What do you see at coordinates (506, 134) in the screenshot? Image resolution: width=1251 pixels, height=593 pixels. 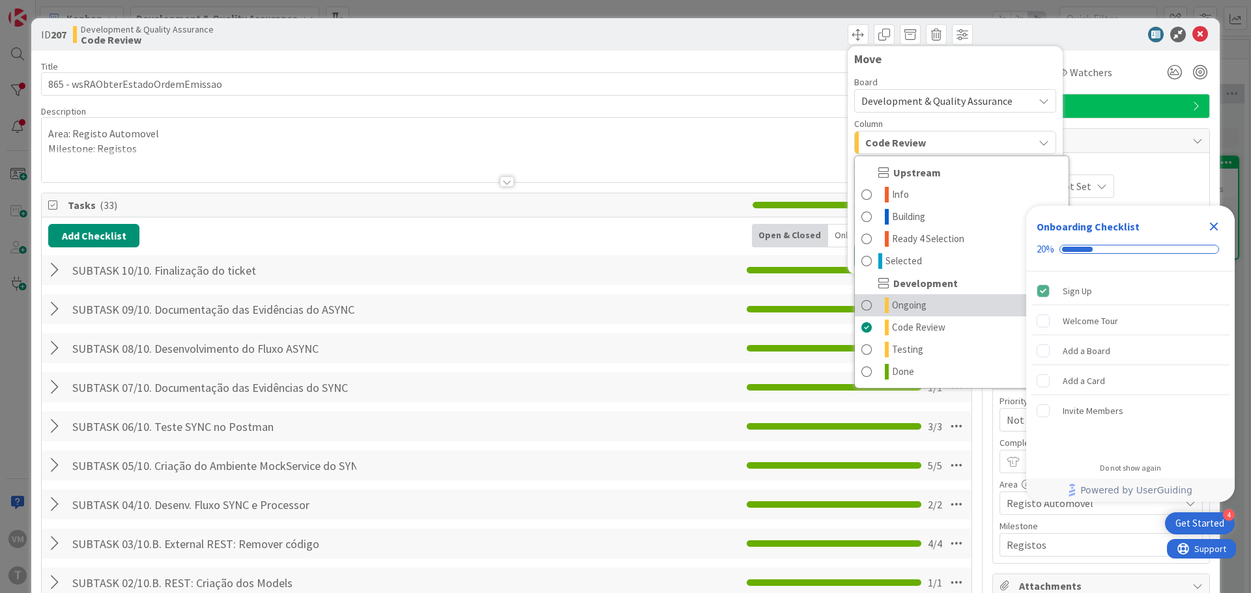 I see `p: Area: Registo Automovel` at bounding box center [506, 134].